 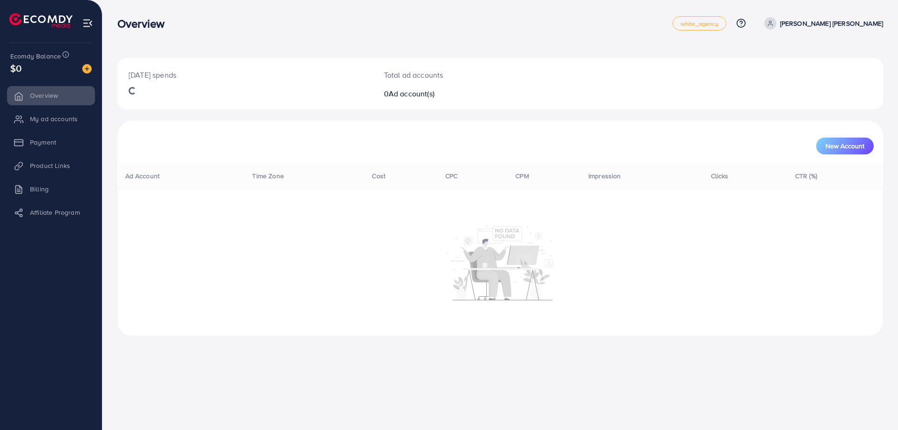 What do you see at coordinates (87, 23) in the screenshot?
I see `img: menu` at bounding box center [87, 23].